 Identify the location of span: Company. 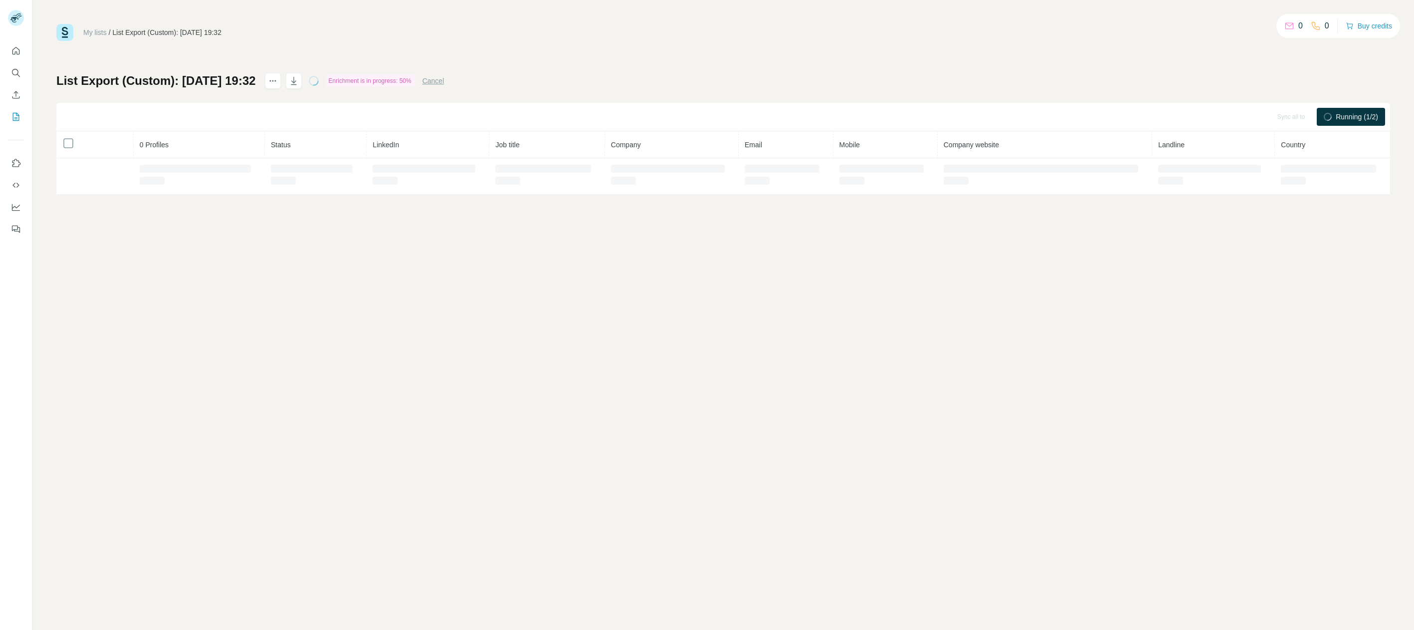
(626, 145).